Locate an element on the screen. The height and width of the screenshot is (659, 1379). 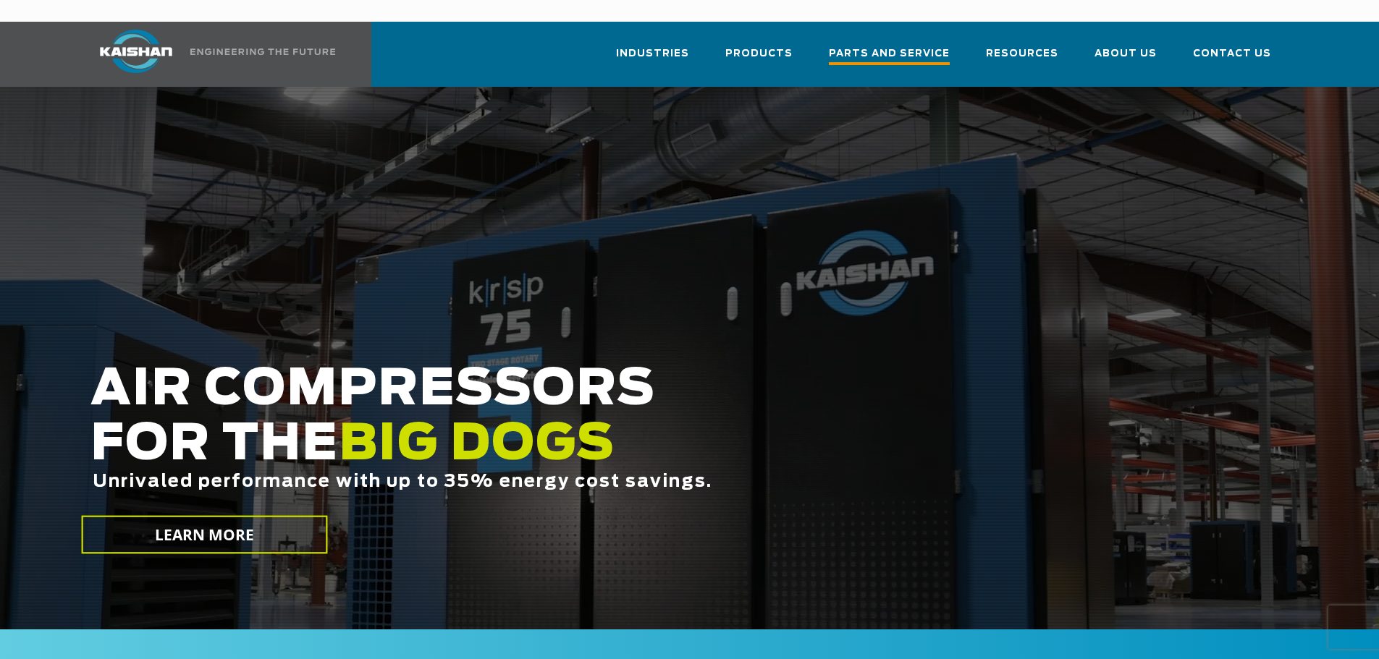
img: Engineering the future is located at coordinates (263, 51).